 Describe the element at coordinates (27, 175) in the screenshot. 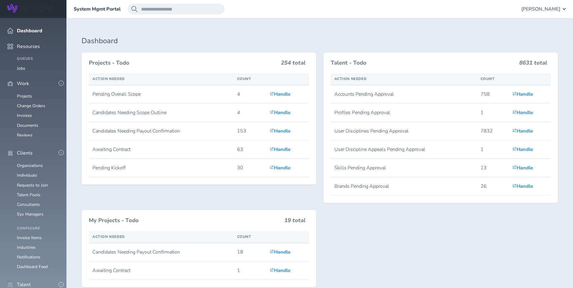

I see `a: Individuals` at that location.